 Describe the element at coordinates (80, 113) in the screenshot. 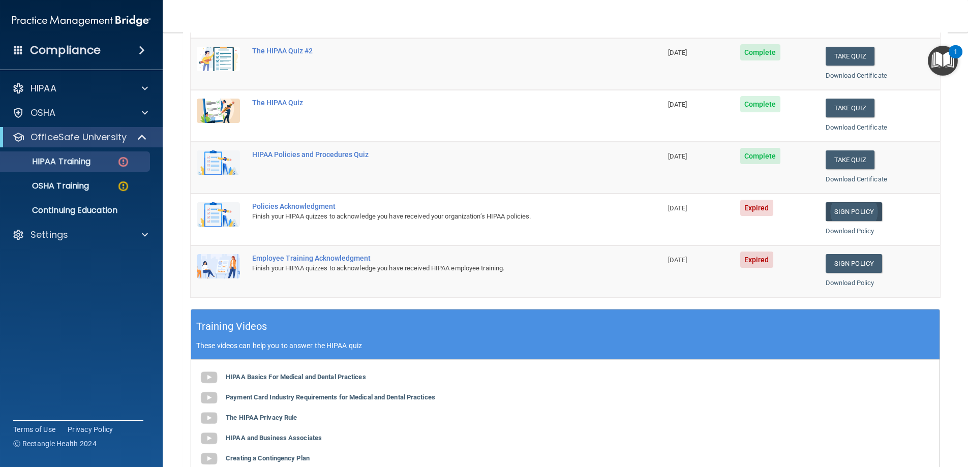

I see `a: OSHA` at that location.